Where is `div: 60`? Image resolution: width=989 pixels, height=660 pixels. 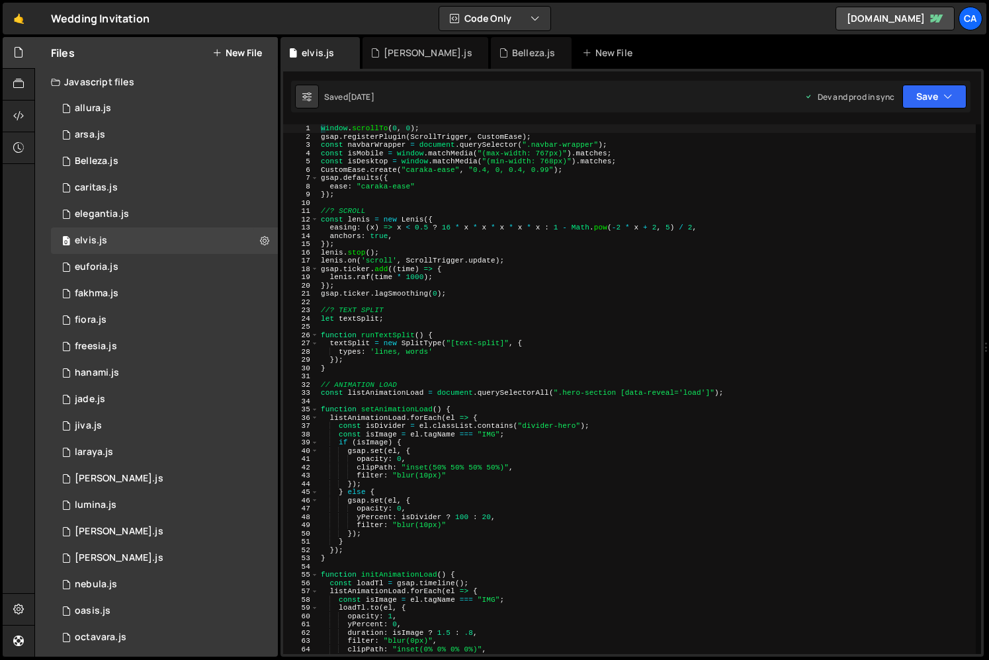 div: 60 is located at coordinates (301, 617).